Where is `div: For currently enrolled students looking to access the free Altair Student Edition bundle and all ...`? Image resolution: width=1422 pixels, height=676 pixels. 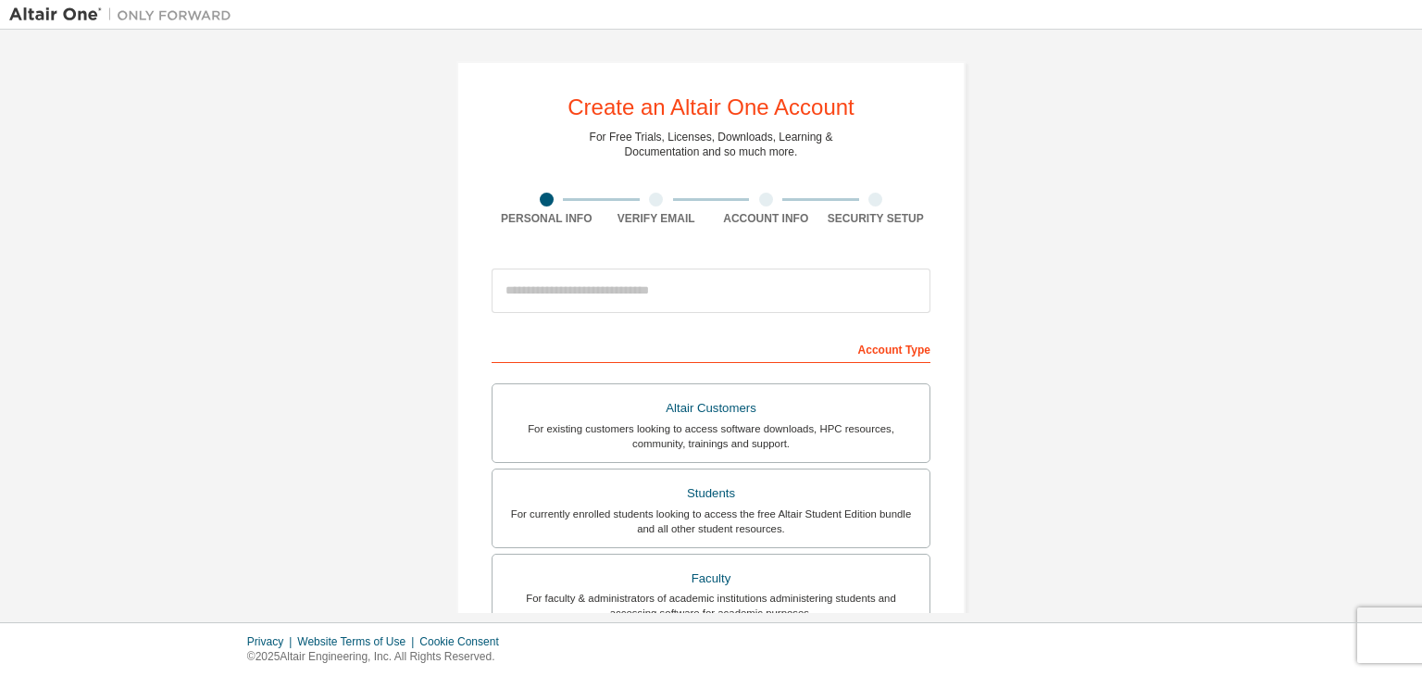
div: For currently enrolled students looking to access the free Altair Student Edition bundle and all ... is located at coordinates (711, 521).